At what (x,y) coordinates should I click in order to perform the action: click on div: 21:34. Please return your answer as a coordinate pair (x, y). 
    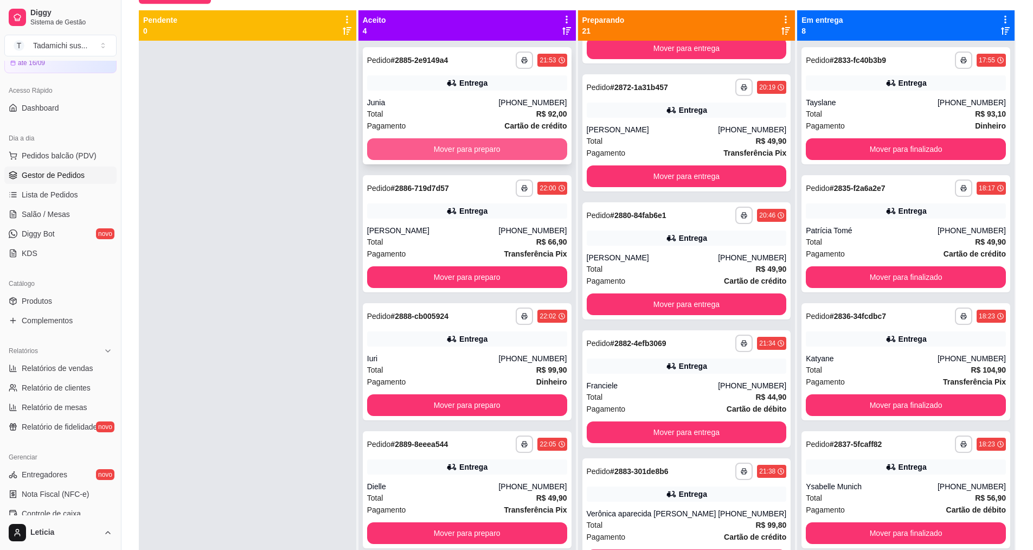
    Looking at the image, I should click on (768, 343).